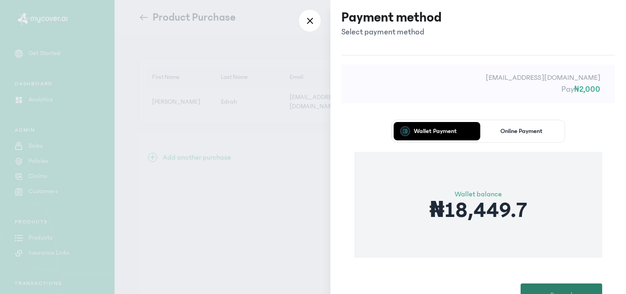 The width and height of the screenshot is (626, 294). Describe the element at coordinates (435, 131) in the screenshot. I see `button: Wallet Payment` at that location.